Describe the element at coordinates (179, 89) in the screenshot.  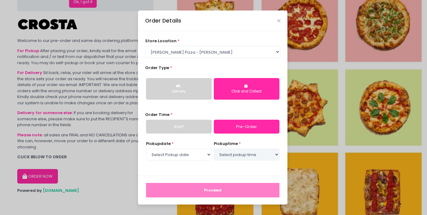
I see `button: Delivery` at that location.